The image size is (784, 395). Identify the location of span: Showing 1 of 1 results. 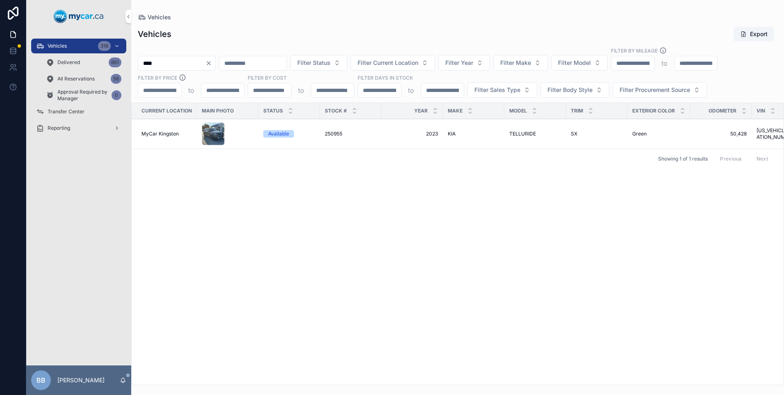
(683, 159).